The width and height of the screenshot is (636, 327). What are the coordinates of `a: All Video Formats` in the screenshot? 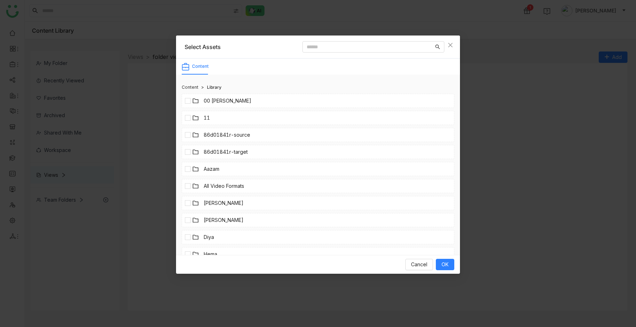 It's located at (224, 186).